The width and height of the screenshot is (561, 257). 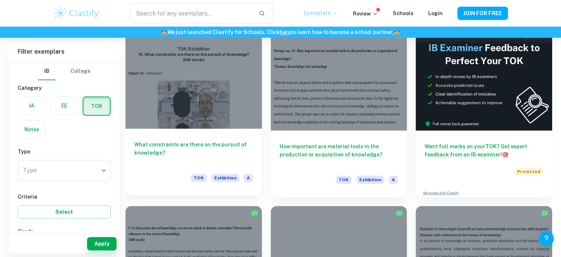 What do you see at coordinates (483, 13) in the screenshot?
I see `a: JOIN FOR FREE` at bounding box center [483, 13].